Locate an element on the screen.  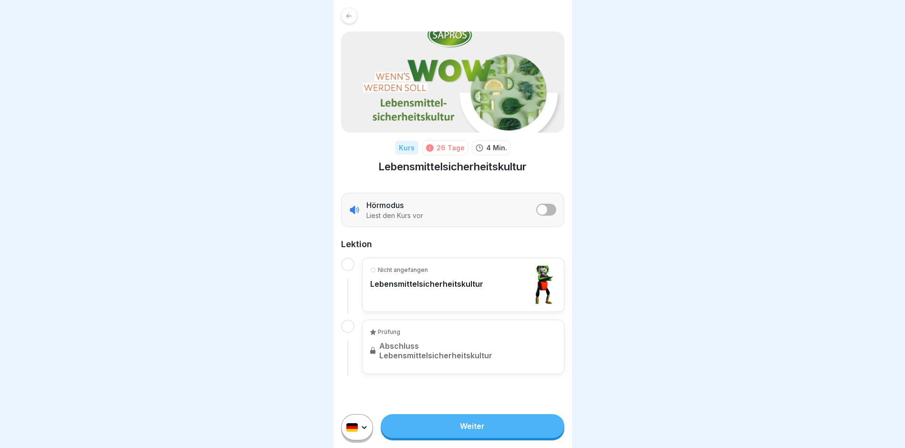
h2: Lektion is located at coordinates (453, 244).